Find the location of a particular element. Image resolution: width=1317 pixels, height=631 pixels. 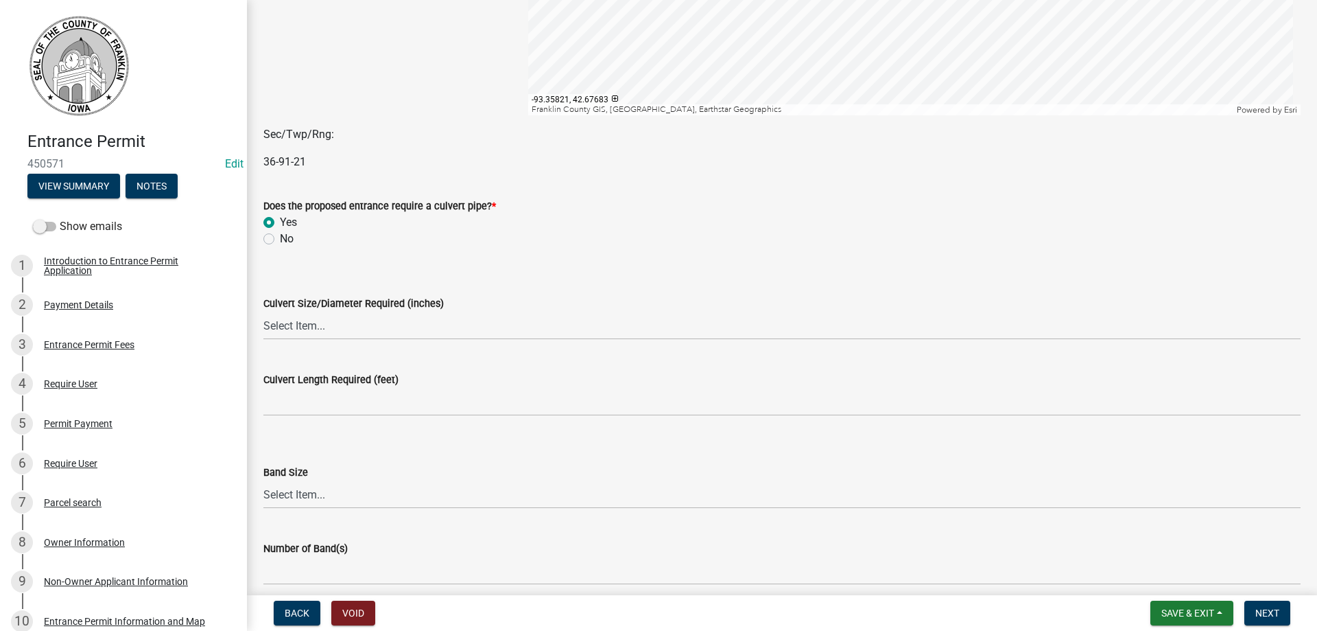

label: Culvert Size/Diameter Required (inches) is located at coordinates (353, 304).